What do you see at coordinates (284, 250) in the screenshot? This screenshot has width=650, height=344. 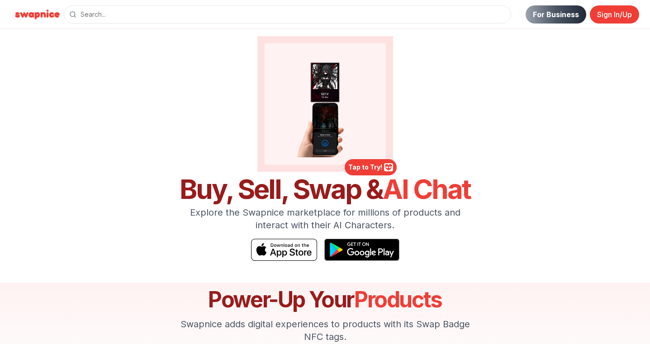 I see `img: Download Swapnice on the App Store` at bounding box center [284, 250].